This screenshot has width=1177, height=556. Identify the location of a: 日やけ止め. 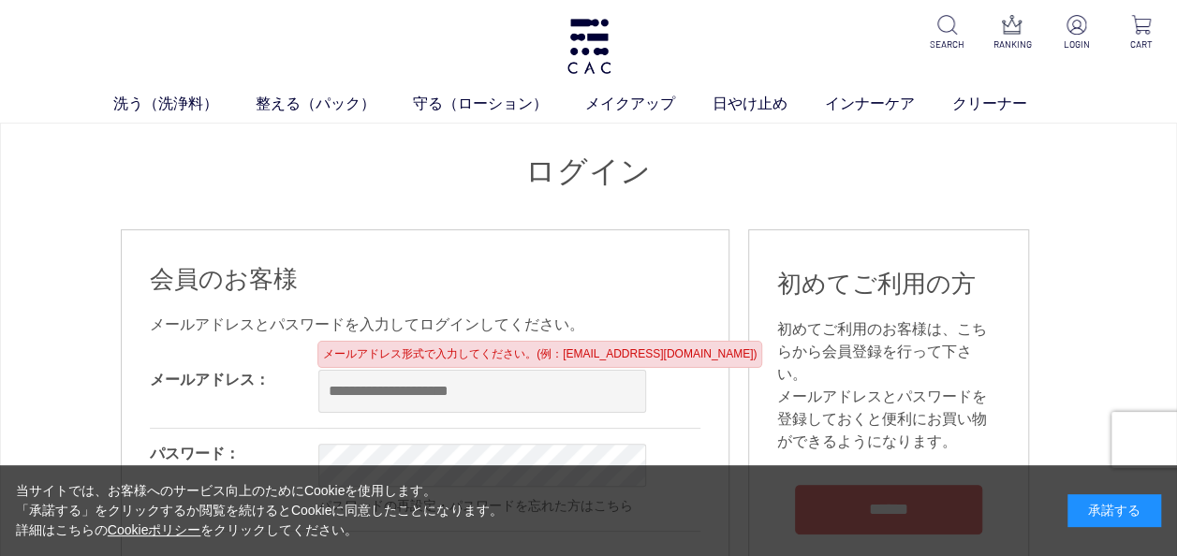
(768, 104).